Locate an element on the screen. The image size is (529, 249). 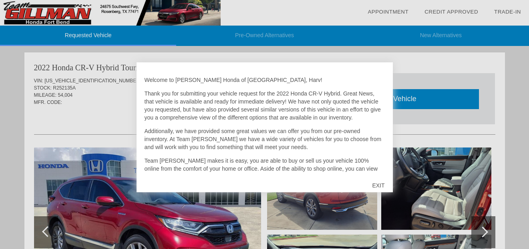
p: Additionally, we have provided some great values we can offer you from our pre-owned inventory. A... is located at coordinates (265, 139).